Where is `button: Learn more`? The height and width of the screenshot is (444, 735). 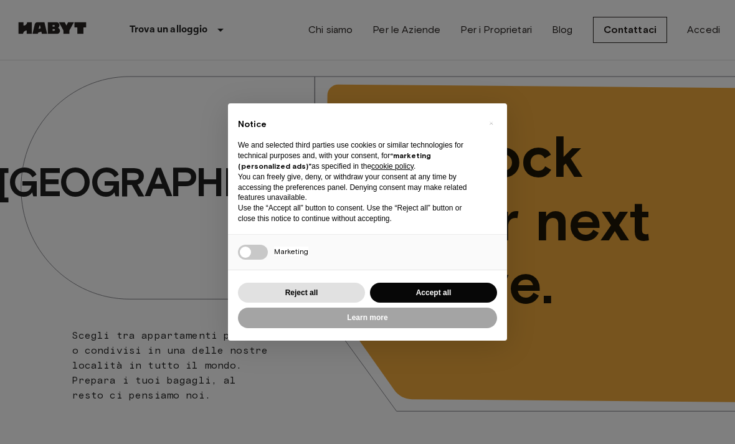 button: Learn more is located at coordinates (367, 318).